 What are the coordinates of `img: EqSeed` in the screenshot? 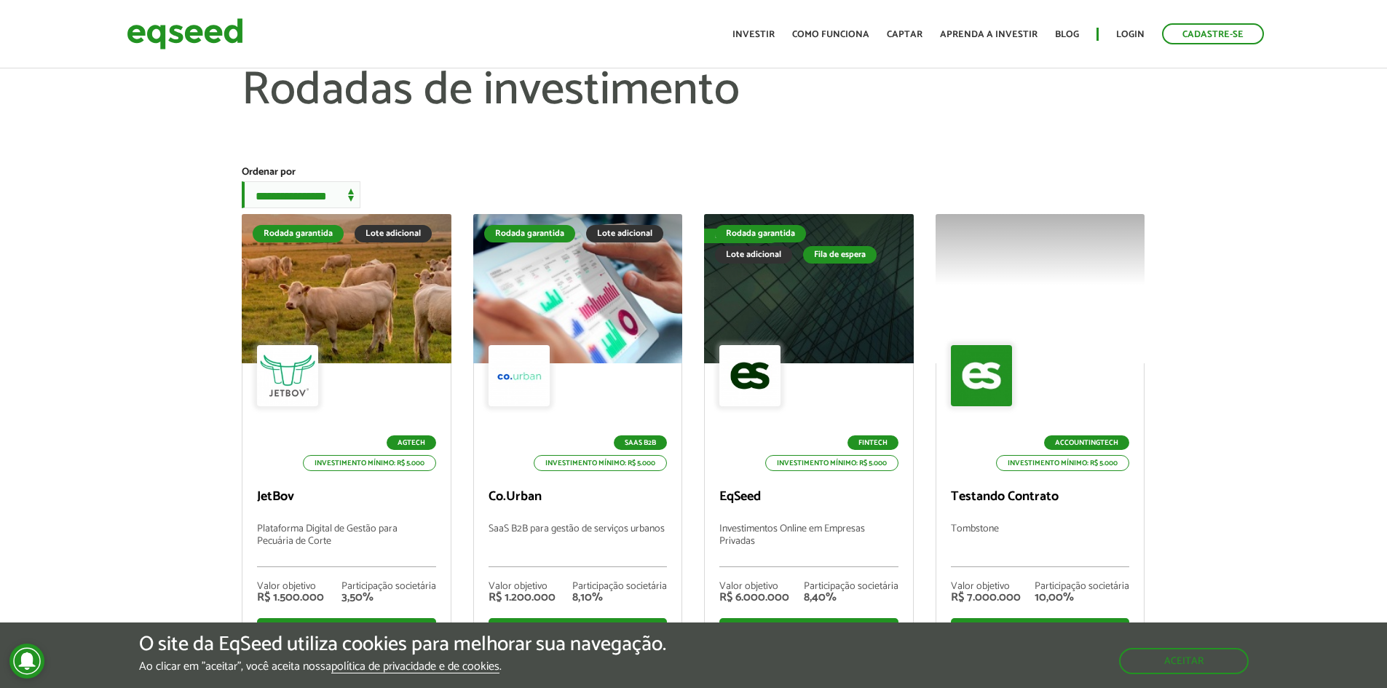 It's located at (185, 33).